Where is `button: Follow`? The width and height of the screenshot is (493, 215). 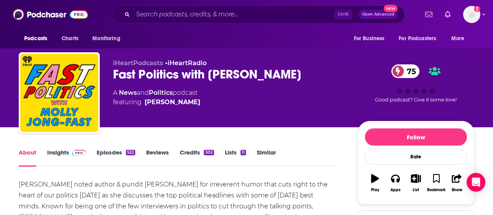 button: Follow is located at coordinates (416, 137).